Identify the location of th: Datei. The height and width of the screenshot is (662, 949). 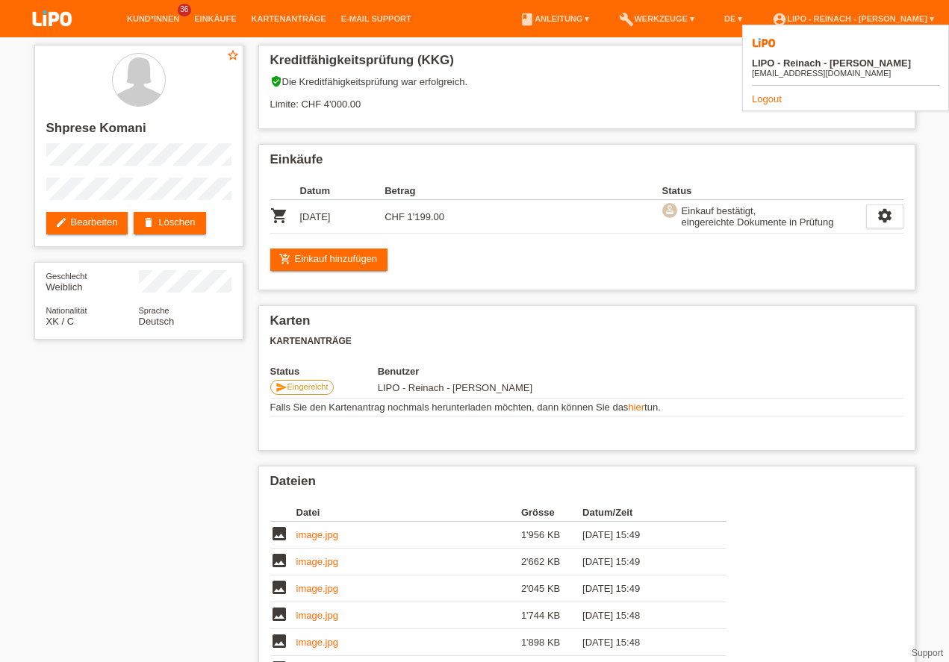
(408, 513).